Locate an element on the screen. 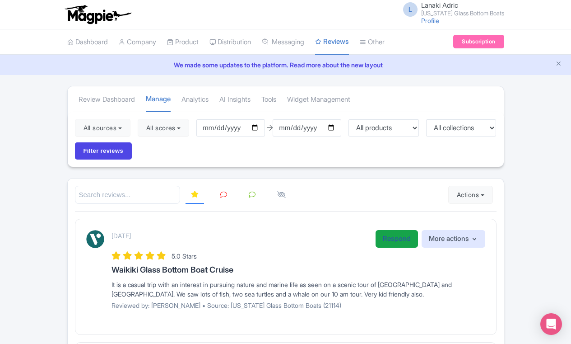 The image size is (571, 344). div: Open Intercom Messenger is located at coordinates (552, 324).